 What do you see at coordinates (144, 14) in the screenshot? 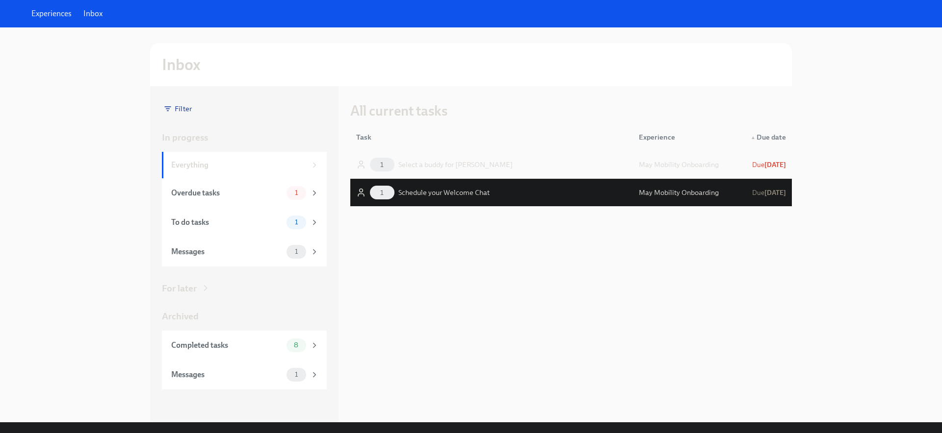
I see `a: Inbox` at bounding box center [144, 14].